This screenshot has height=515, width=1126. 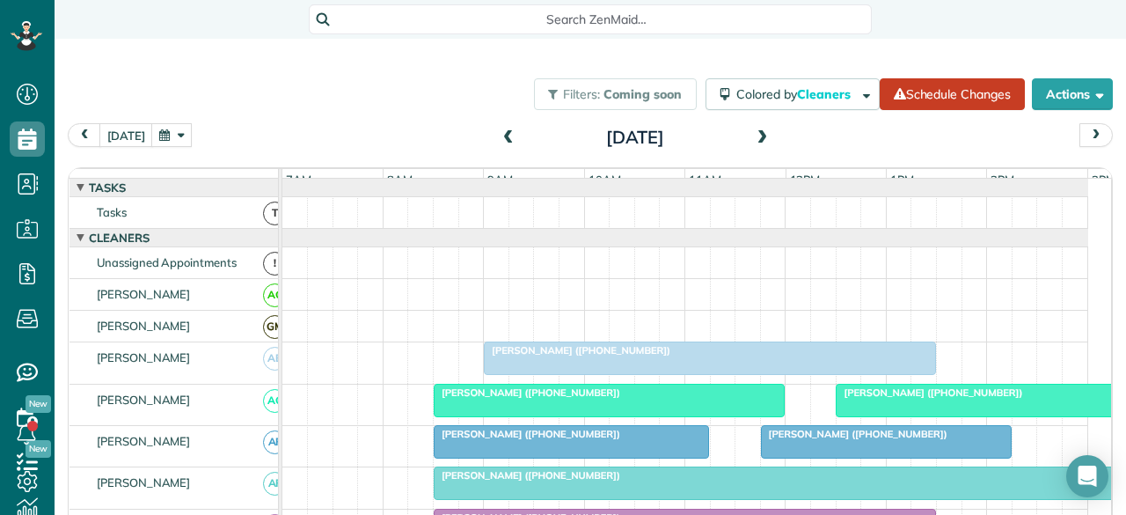 I want to click on span: AB, so click(x=275, y=358).